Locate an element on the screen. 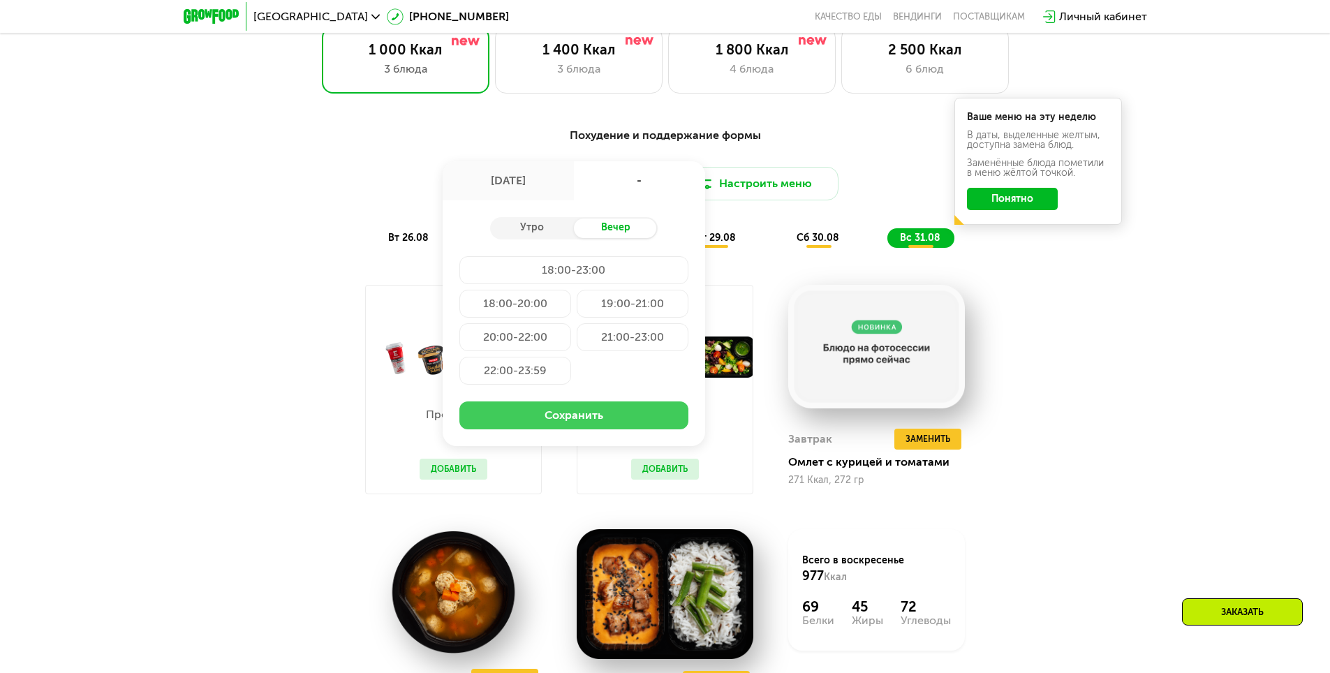 Image resolution: width=1330 pixels, height=673 pixels. div: Омлет с курицей и томатами is located at coordinates (882, 462).